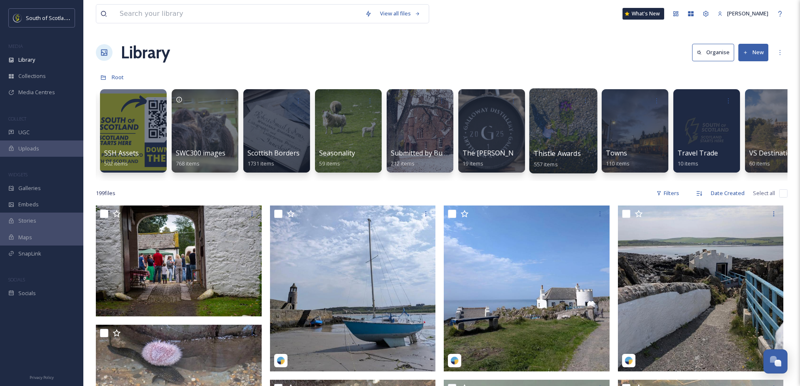 Image resolution: width=800 pixels, height=386 pixels. What do you see at coordinates (430, 153) in the screenshot?
I see `span: Submitted by Businesses` at bounding box center [430, 153].